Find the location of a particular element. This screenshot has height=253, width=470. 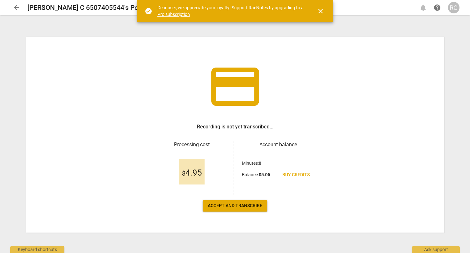

div: Dear user, we appreciate your loyalty! Support RaeNotes by upgrading to a is located at coordinates (231, 11).